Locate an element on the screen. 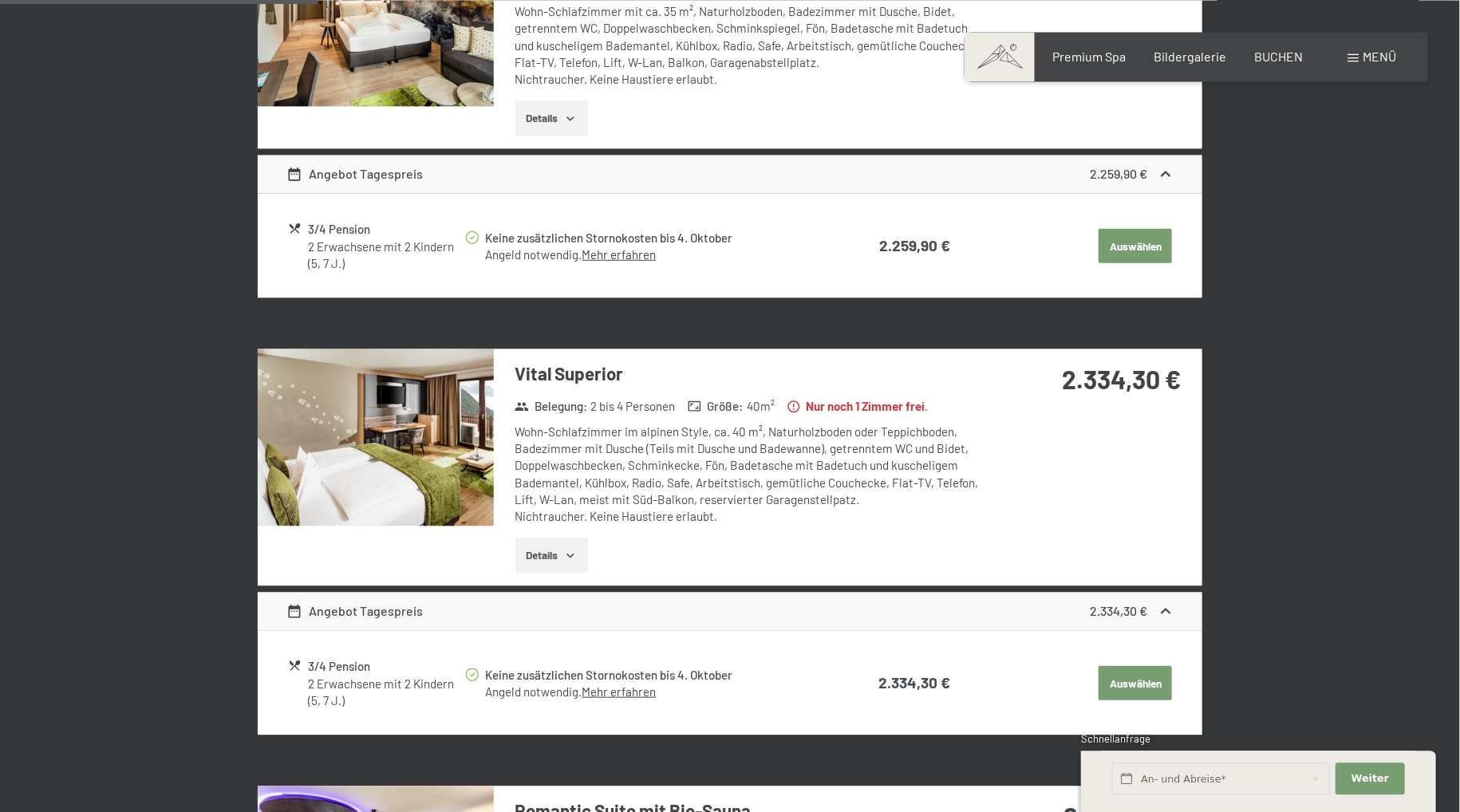 The width and height of the screenshot is (1460, 812). span: Schnellanfrage is located at coordinates (1115, 738).